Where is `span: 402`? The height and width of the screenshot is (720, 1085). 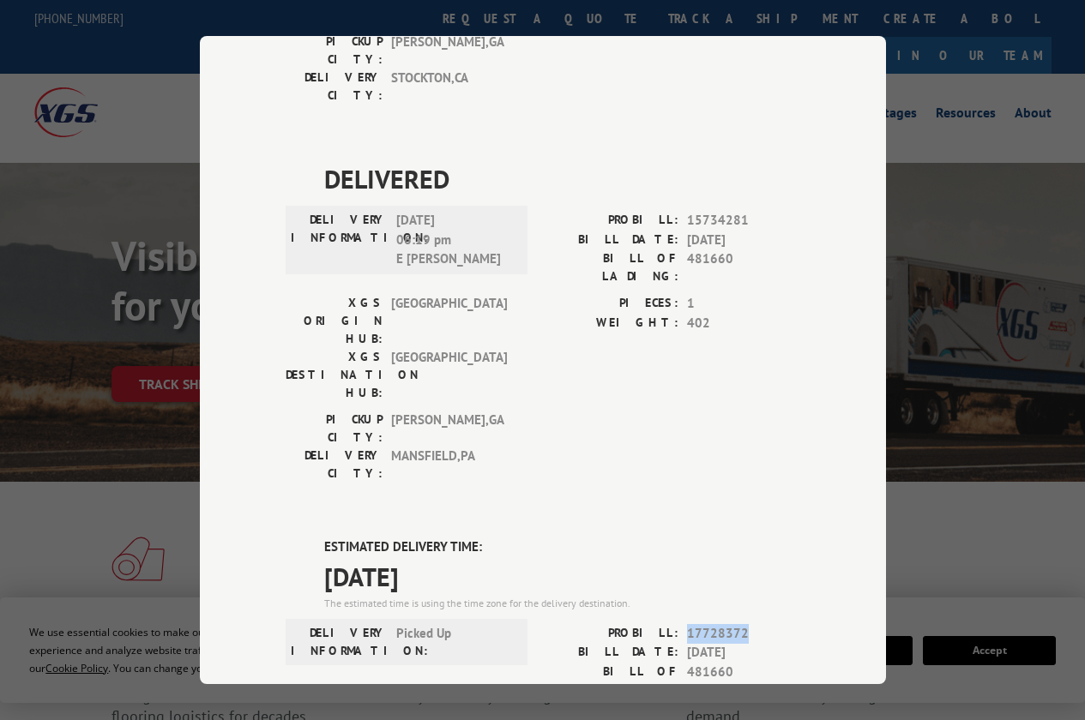 span: 402 is located at coordinates (743, 323).